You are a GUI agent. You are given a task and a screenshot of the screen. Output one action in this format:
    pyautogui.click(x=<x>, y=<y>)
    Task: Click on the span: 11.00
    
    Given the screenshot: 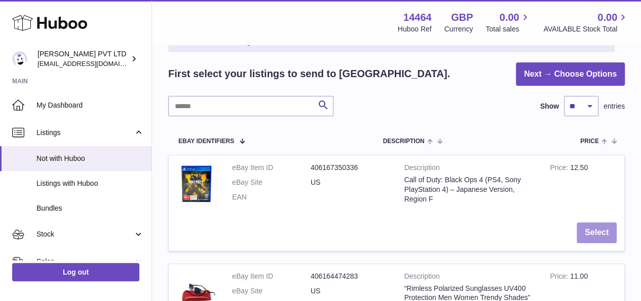 What is the action you would take?
    pyautogui.click(x=579, y=276)
    